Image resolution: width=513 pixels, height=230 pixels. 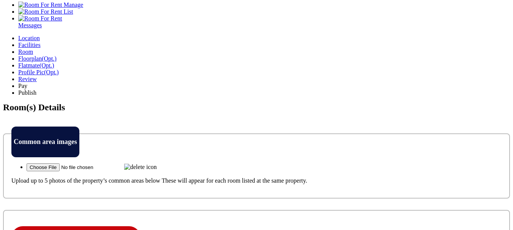 What do you see at coordinates (264, 22) in the screenshot?
I see `a: Room For Rent Messages` at bounding box center [264, 22].